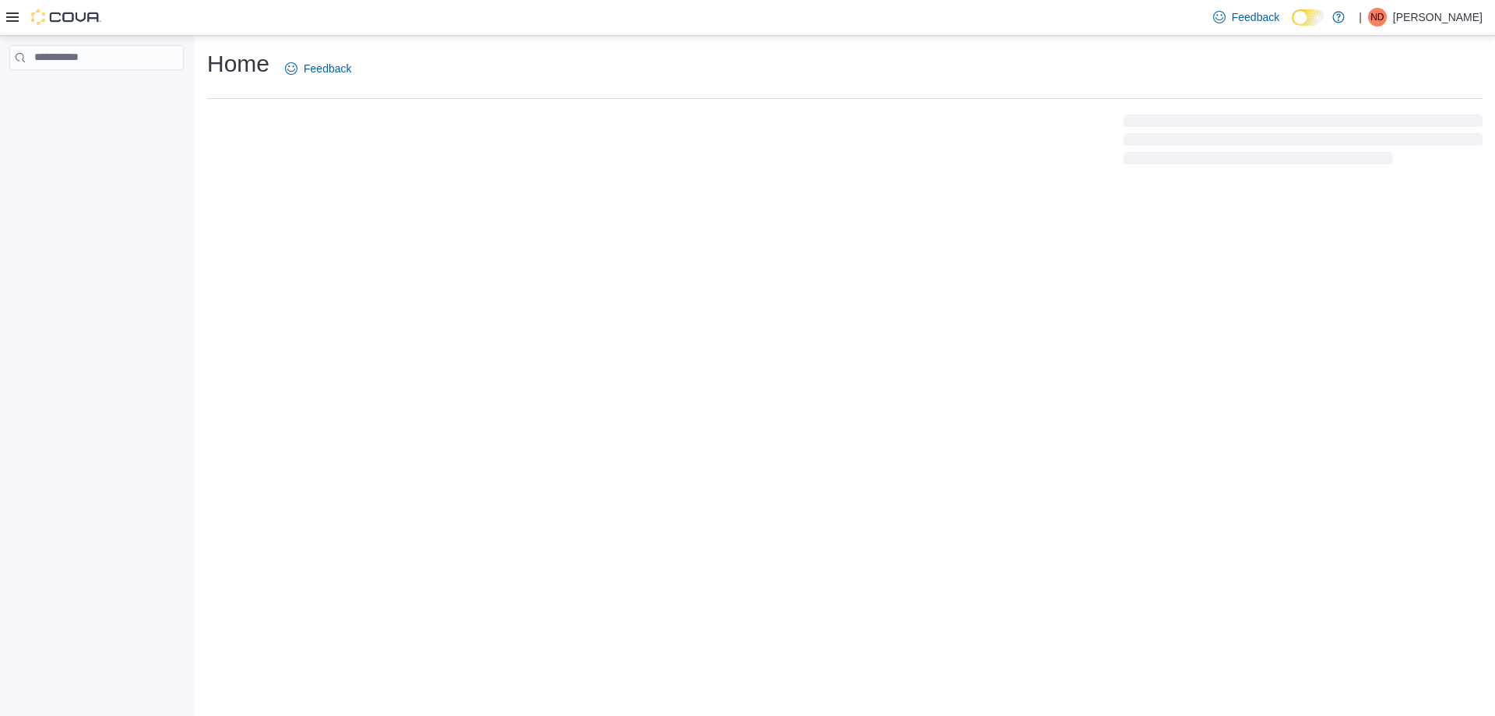  Describe the element at coordinates (97, 92) in the screenshot. I see `nav: Complex example` at that location.